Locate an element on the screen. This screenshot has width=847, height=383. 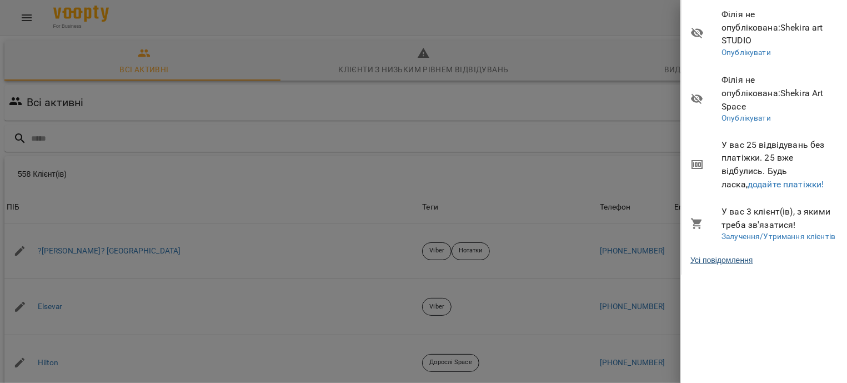
span: Філія не опублікована : Shekira art STUDIO is located at coordinates (780, 27).